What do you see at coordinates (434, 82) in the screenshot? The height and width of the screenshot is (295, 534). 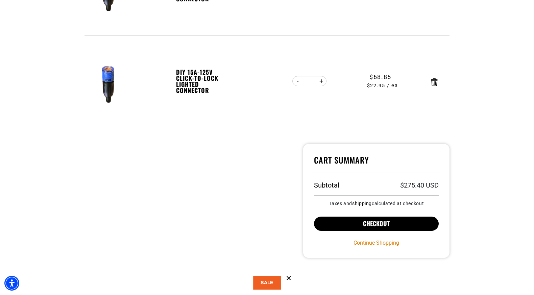 I see `a: Remove DIY 15A-125V Click-to-Lock Lighted Connector` at bounding box center [434, 82].